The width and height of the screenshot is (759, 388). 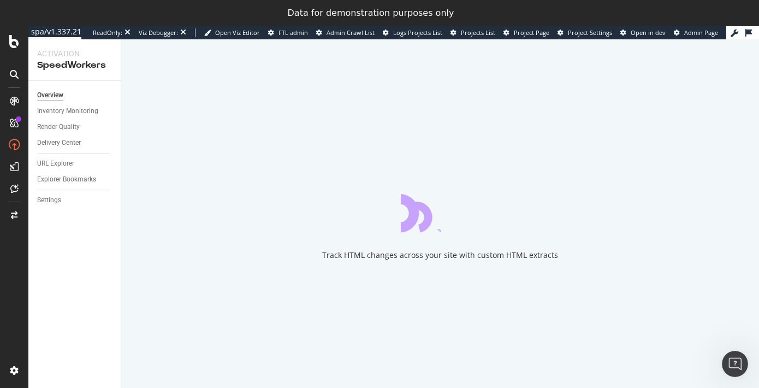 I want to click on span: Logs Projects List, so click(x=418, y=32).